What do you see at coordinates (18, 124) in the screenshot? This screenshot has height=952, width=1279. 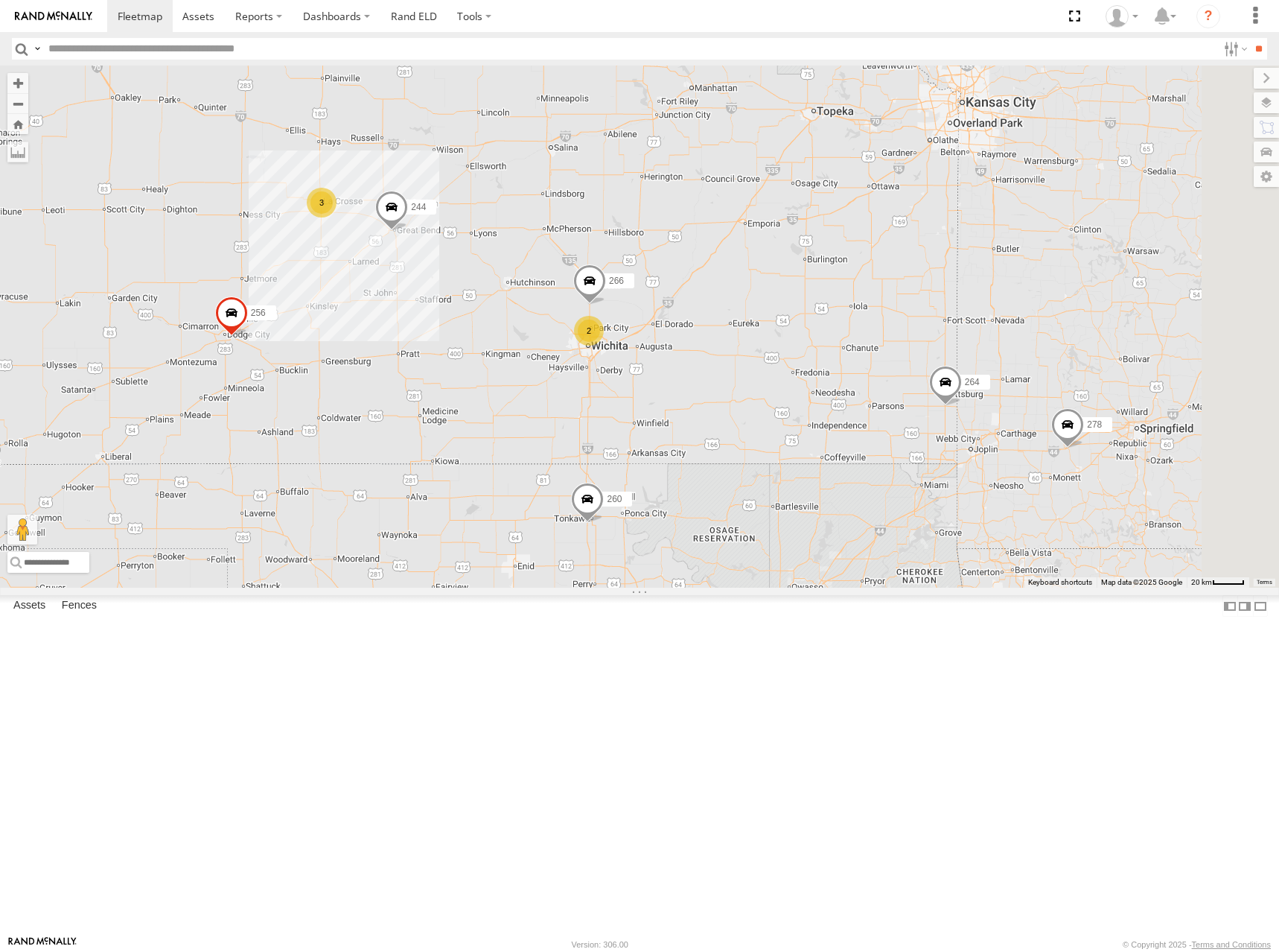 I see `button: Zoom Home` at bounding box center [18, 124].